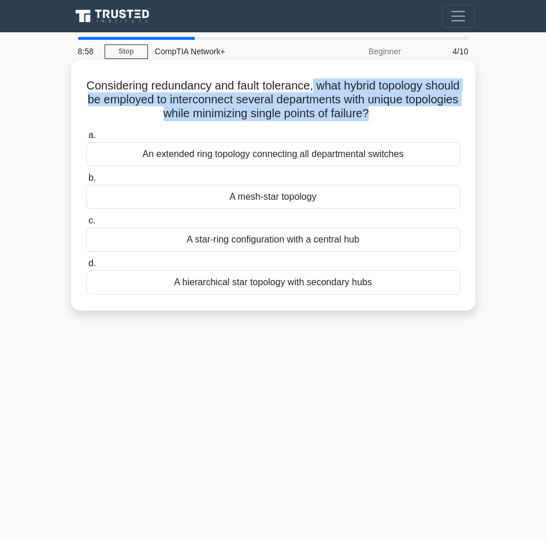 Image resolution: width=546 pixels, height=541 pixels. What do you see at coordinates (273, 197) in the screenshot?
I see `div: A mesh-star topology` at bounding box center [273, 197].